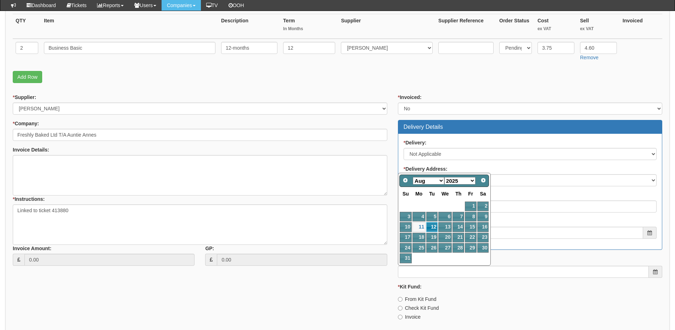 Image resolution: width=675 pixels, height=330 pixels. What do you see at coordinates (483, 180) in the screenshot?
I see `a: Next` at bounding box center [483, 180].